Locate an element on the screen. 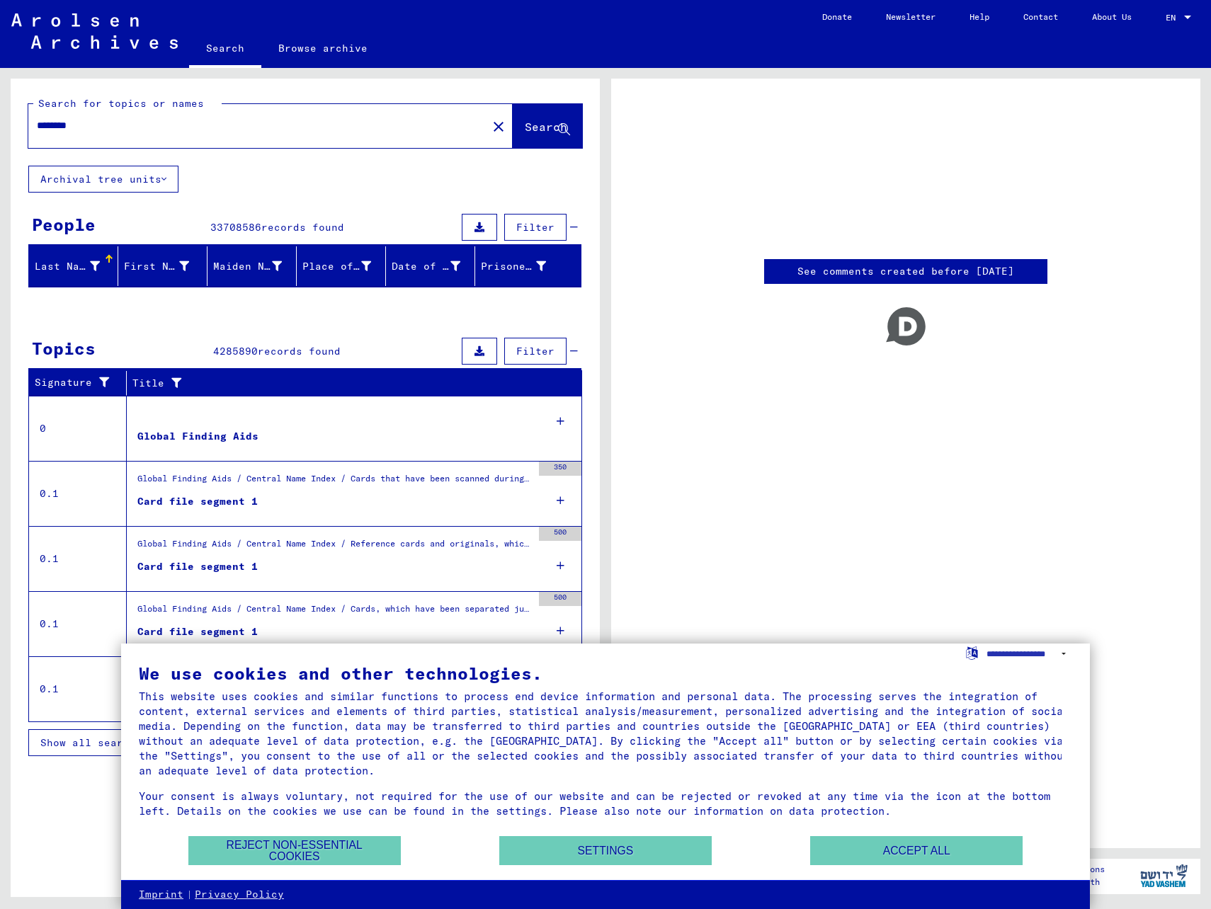 Image resolution: width=1211 pixels, height=909 pixels. div: Your consent is always voluntary, not required for the use of our website and can be rejected or ... is located at coordinates (605, 804).